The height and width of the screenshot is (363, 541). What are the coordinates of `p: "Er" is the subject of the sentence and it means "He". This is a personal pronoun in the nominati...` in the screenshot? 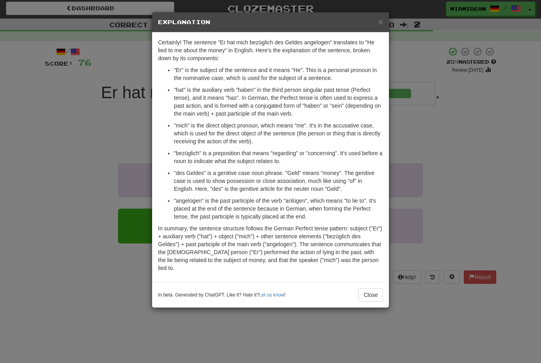 It's located at (278, 74).